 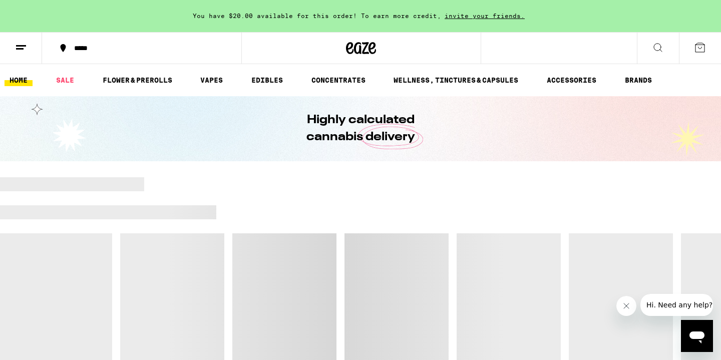 What do you see at coordinates (137, 80) in the screenshot?
I see `a: FLOWER & PREROLLS` at bounding box center [137, 80].